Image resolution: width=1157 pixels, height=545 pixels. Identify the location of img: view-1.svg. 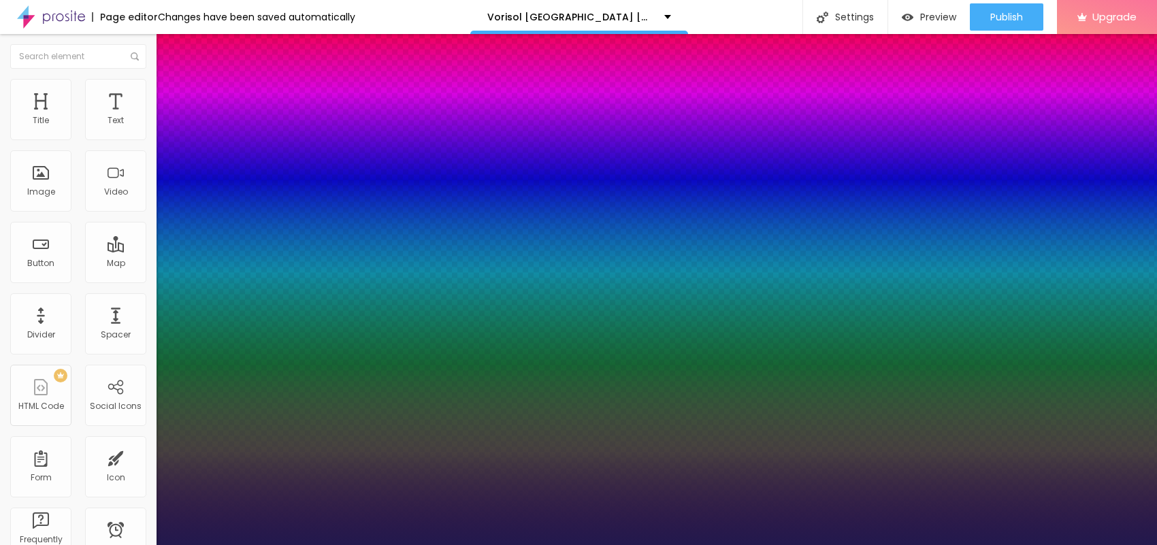
(907, 17).